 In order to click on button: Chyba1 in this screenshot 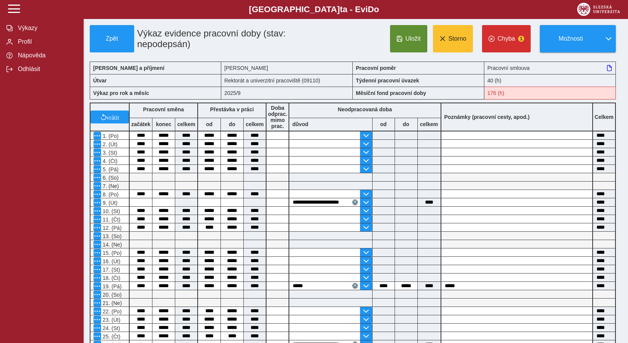, I will do `click(507, 39)`.